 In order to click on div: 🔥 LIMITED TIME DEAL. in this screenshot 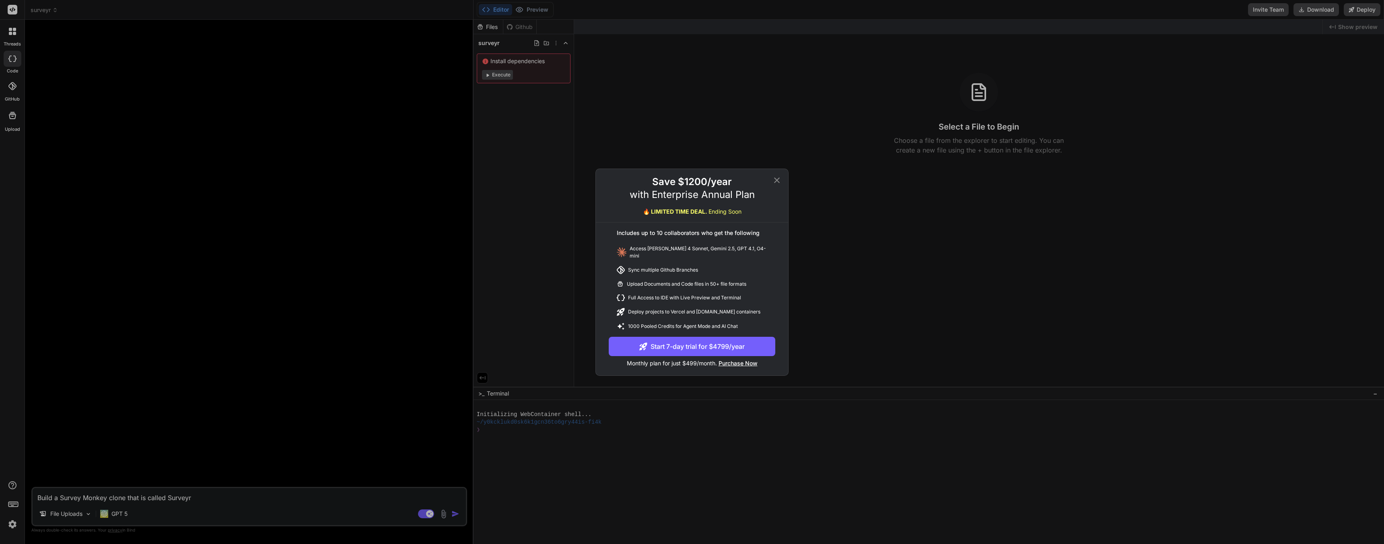, I will do `click(692, 212)`.